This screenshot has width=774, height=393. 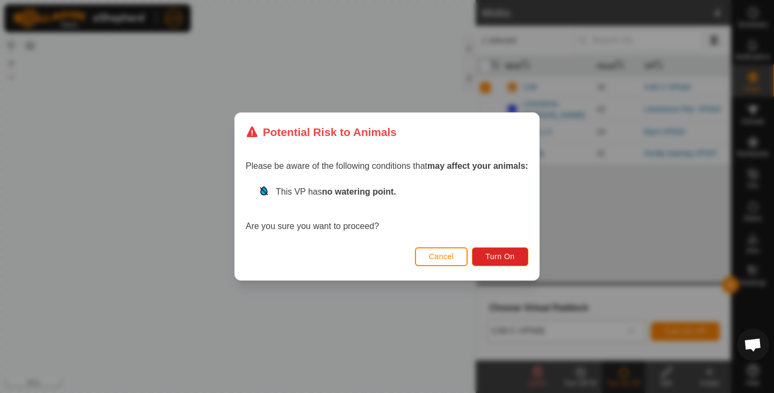 I want to click on span: Turn On, so click(x=501, y=257).